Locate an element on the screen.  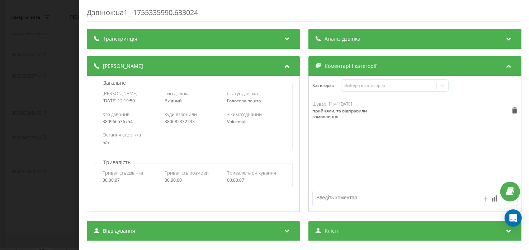
span: Транскрипція is located at coordinates (120, 39).